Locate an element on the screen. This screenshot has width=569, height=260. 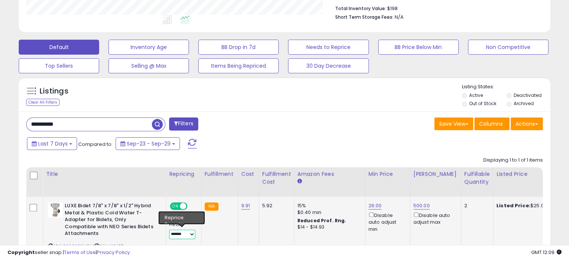
span: N/A is located at coordinates (399, 17).